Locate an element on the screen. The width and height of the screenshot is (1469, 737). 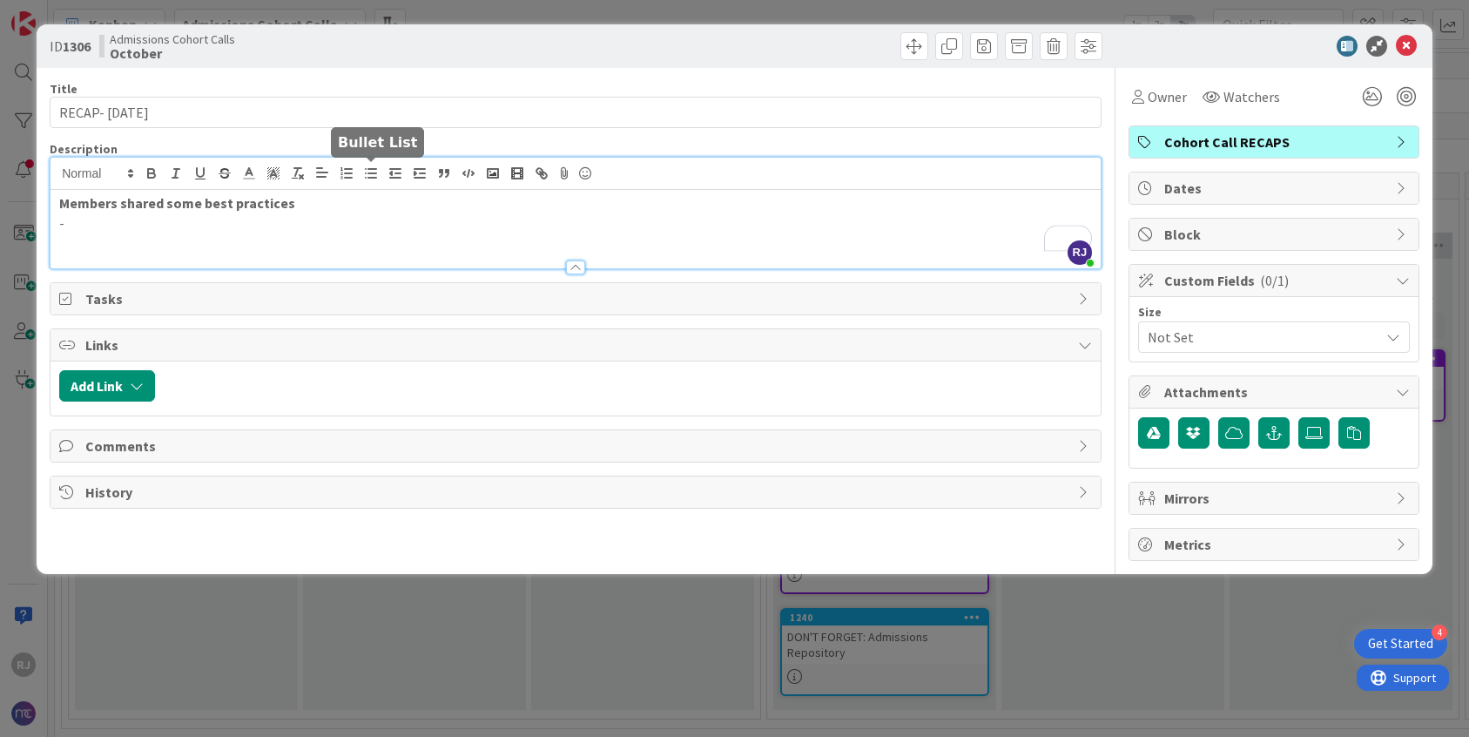
span: RJ is located at coordinates (1080, 253).